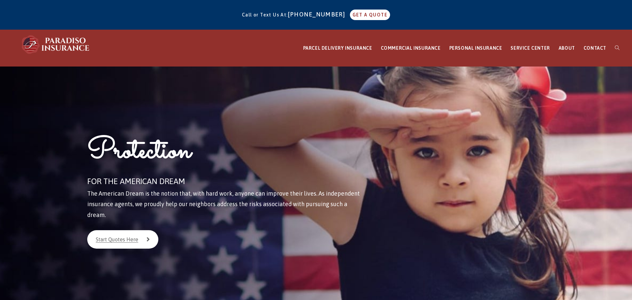  Describe the element at coordinates (338, 48) in the screenshot. I see `span: PARCEL DELIVERY INSURANCE` at that location.